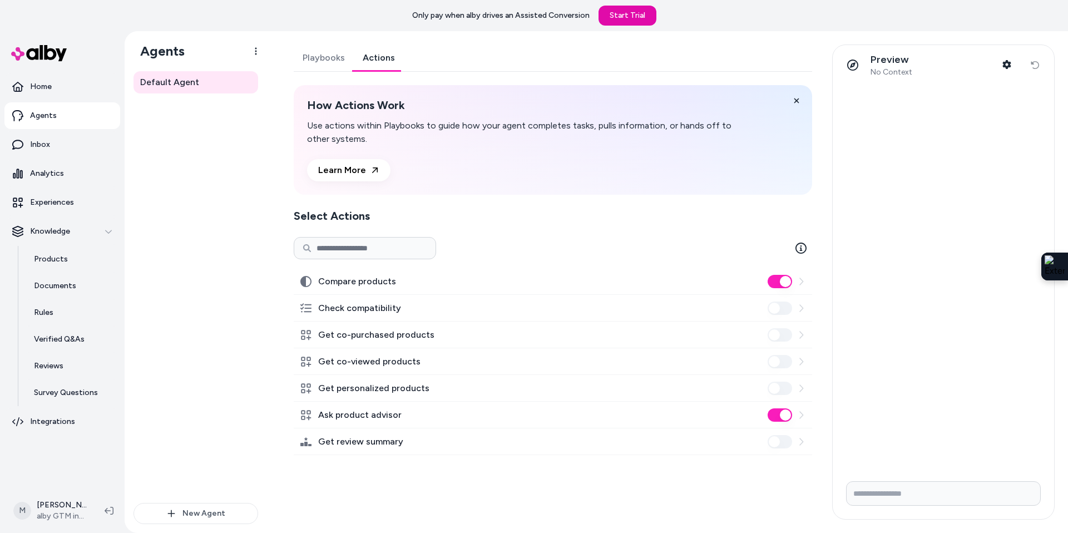 The image size is (1068, 533). I want to click on label: Get review summary, so click(360, 442).